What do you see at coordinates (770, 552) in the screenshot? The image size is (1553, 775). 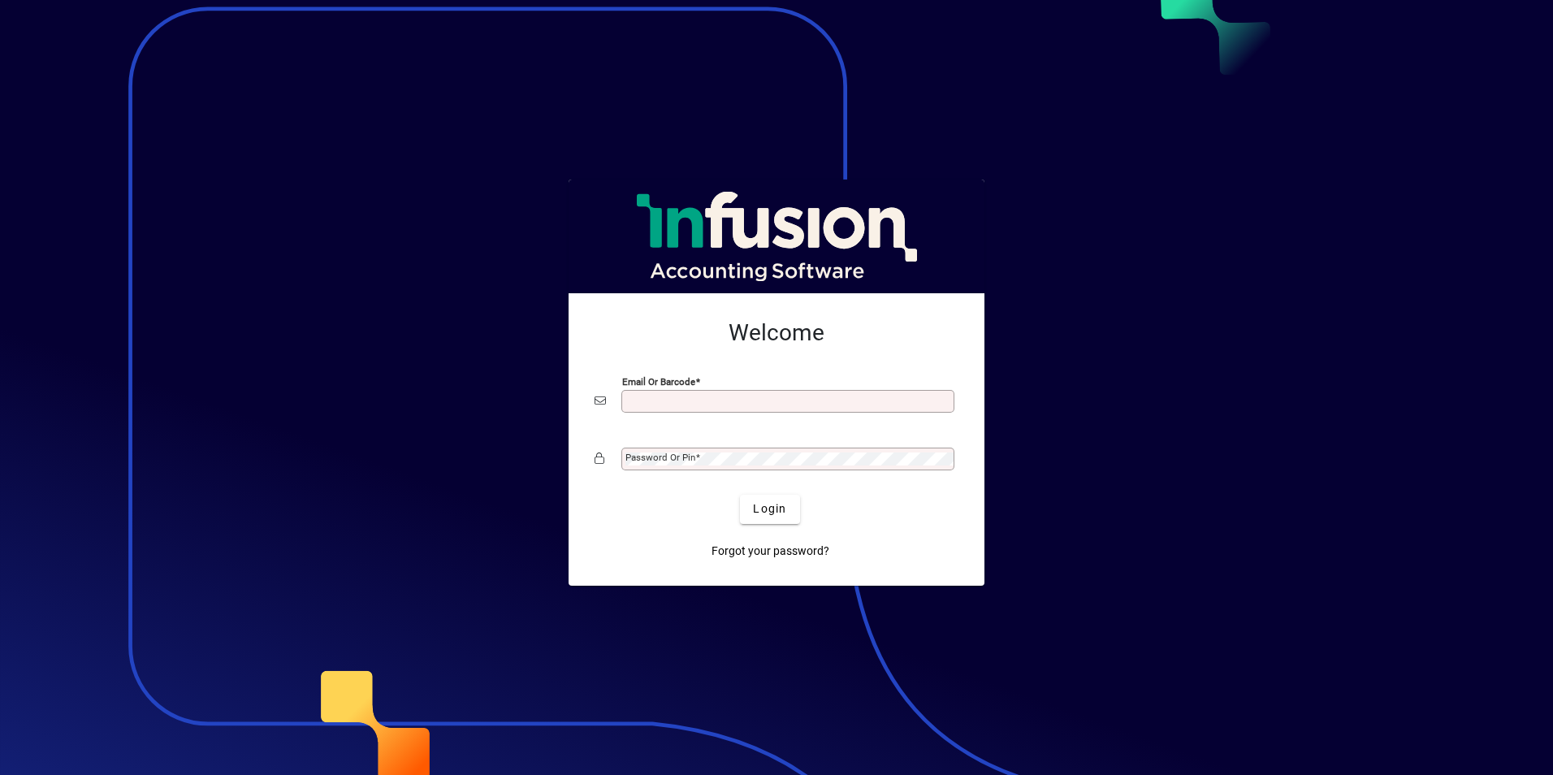 I see `a: Forgot your password?` at bounding box center [770, 552].